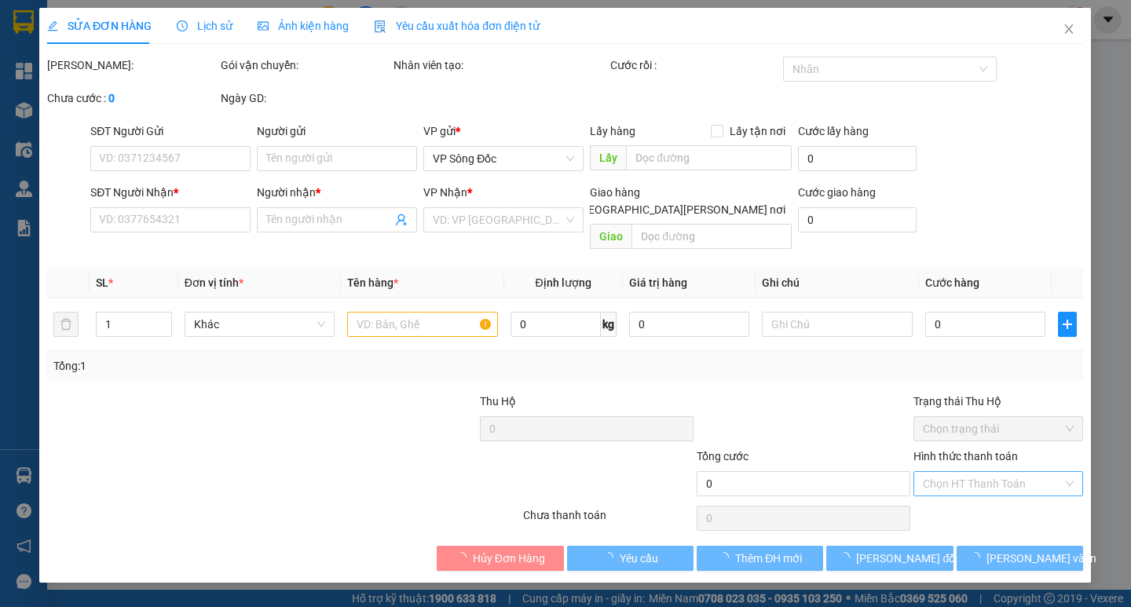 Image resolution: width=1131 pixels, height=607 pixels. I want to click on button: Thêm ĐH mới, so click(759, 558).